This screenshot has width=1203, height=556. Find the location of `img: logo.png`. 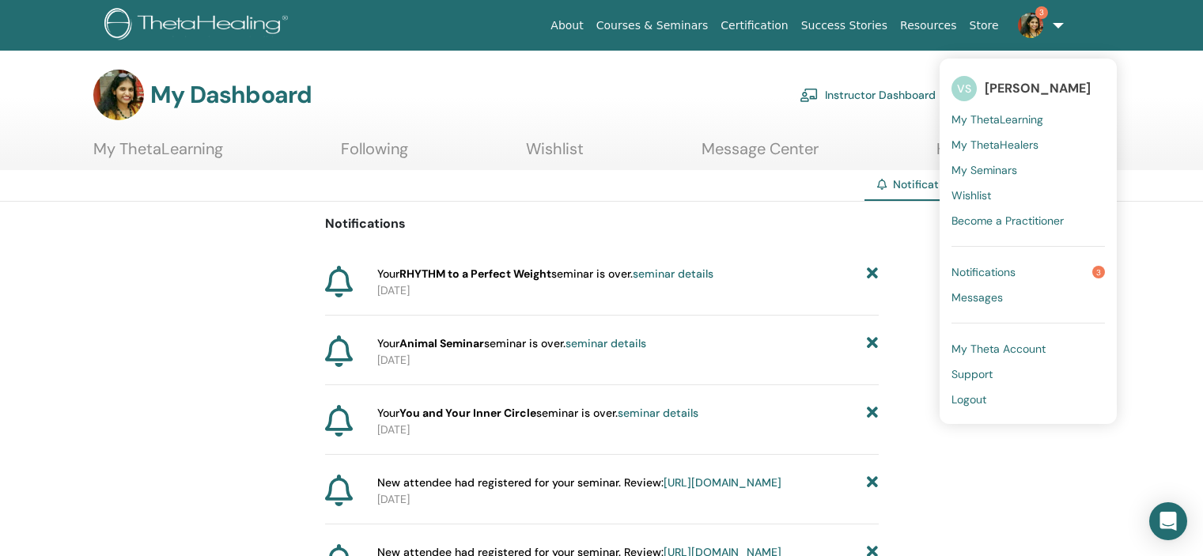

img: logo.png is located at coordinates (199, 25).